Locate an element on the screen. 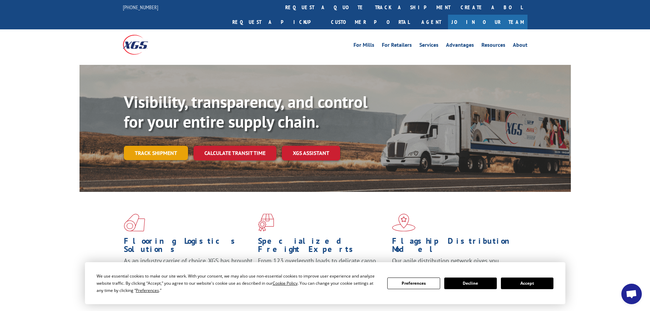 Image resolution: width=650 pixels, height=311 pixels. button: Decline is located at coordinates (471, 283).